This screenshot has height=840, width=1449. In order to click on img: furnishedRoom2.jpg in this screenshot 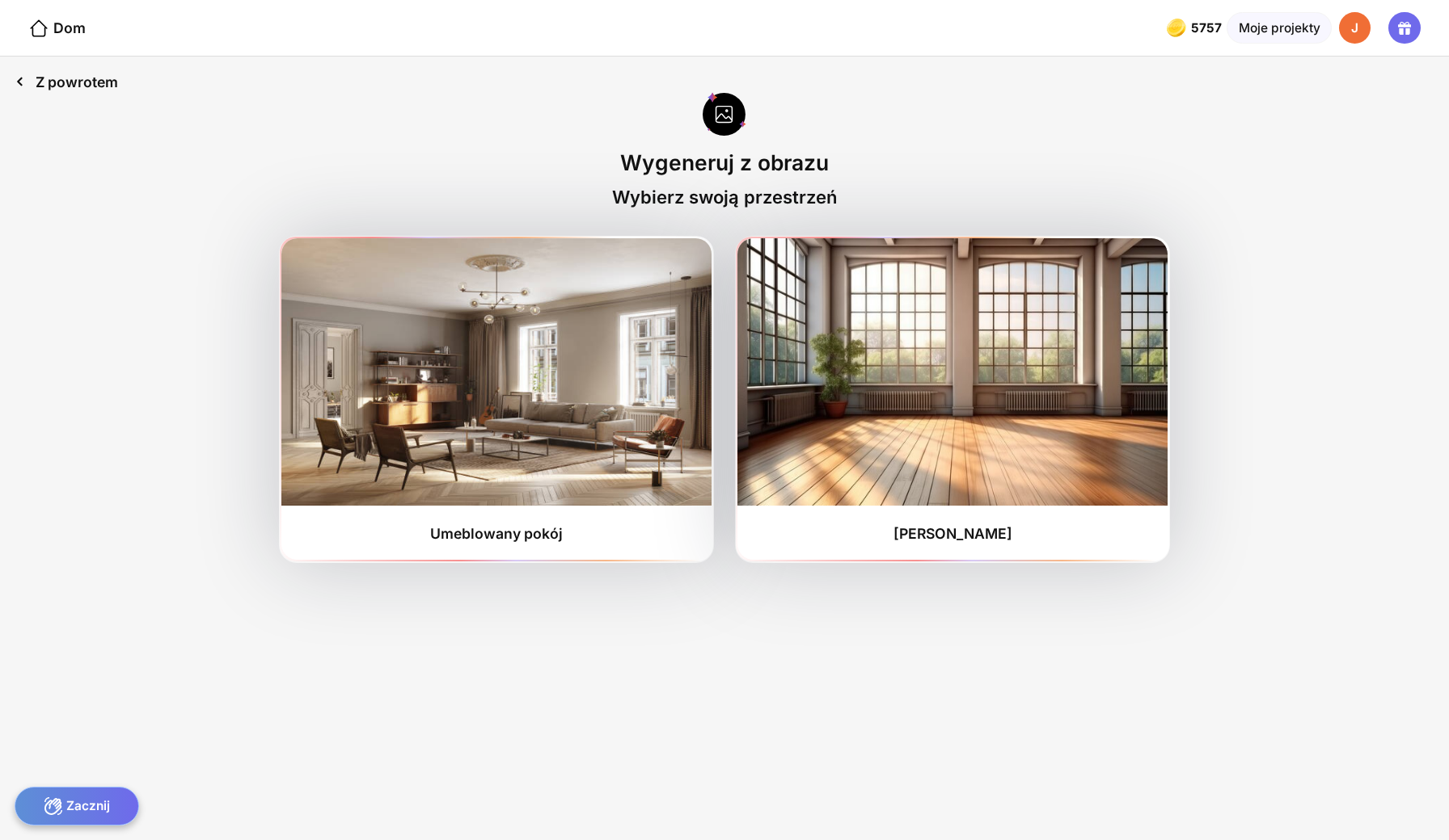, I will do `click(952, 372)`.